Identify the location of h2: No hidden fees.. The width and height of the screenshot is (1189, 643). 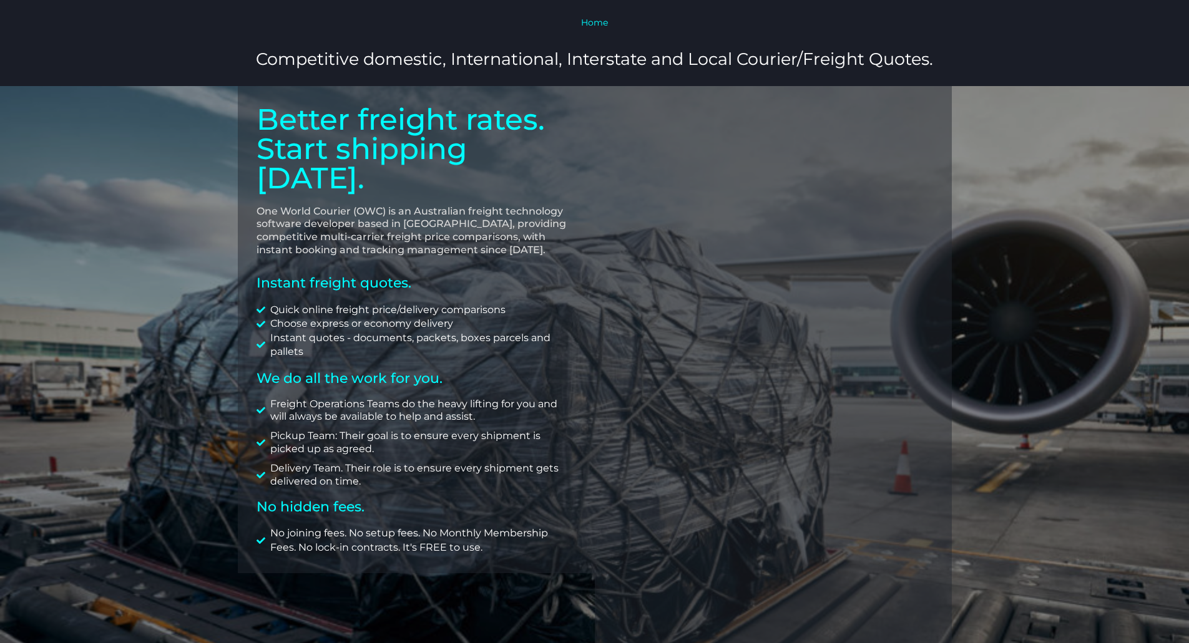
(416, 507).